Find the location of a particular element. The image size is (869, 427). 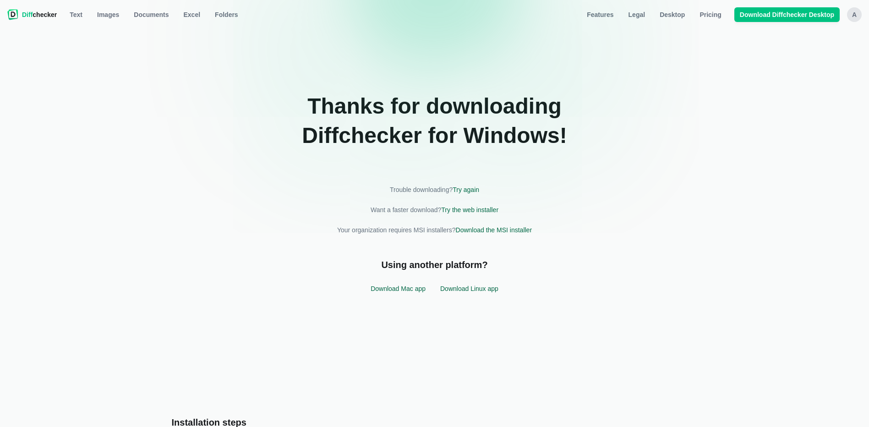

span: Documents is located at coordinates (151, 15).